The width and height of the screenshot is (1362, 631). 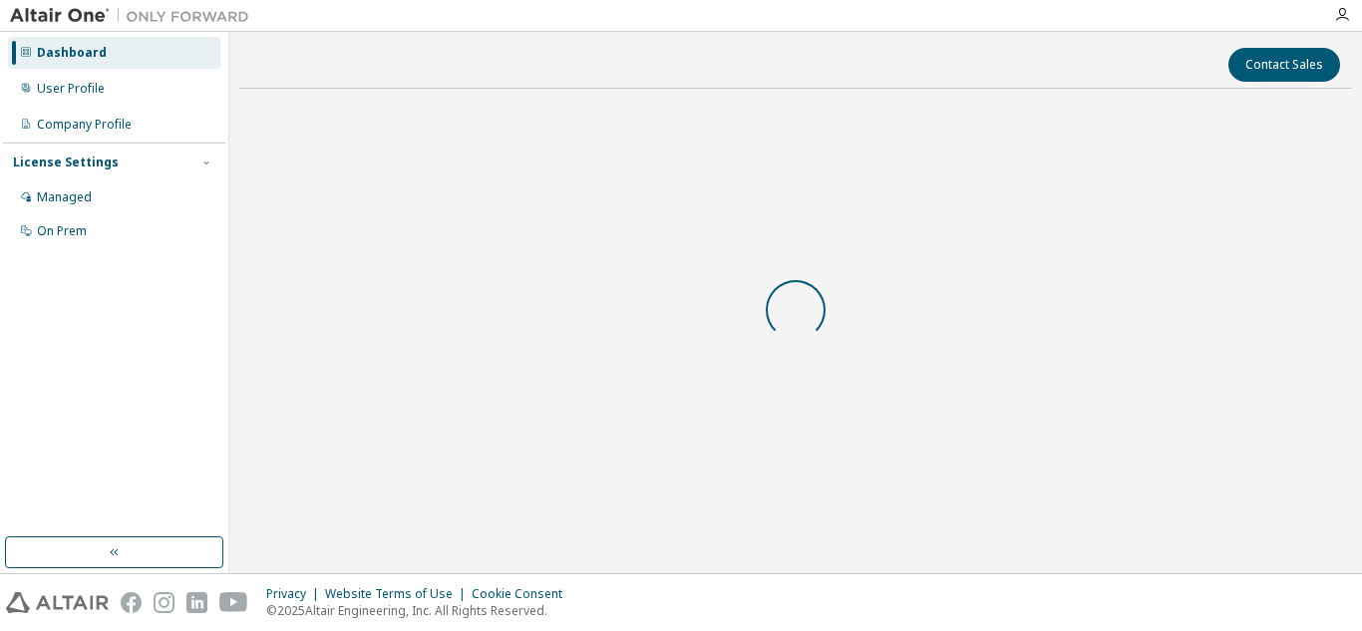 What do you see at coordinates (131, 602) in the screenshot?
I see `img: facebook.svg` at bounding box center [131, 602].